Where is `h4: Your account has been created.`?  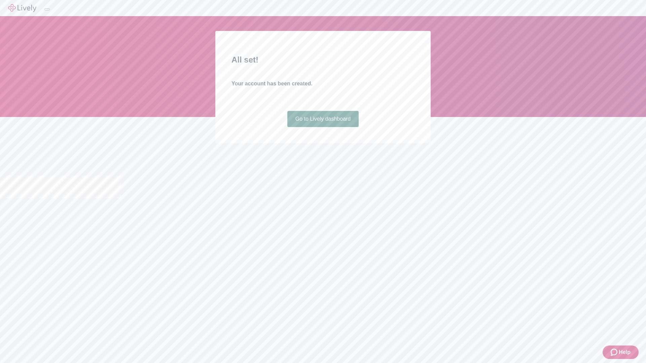 h4: Your account has been created. is located at coordinates (323, 84).